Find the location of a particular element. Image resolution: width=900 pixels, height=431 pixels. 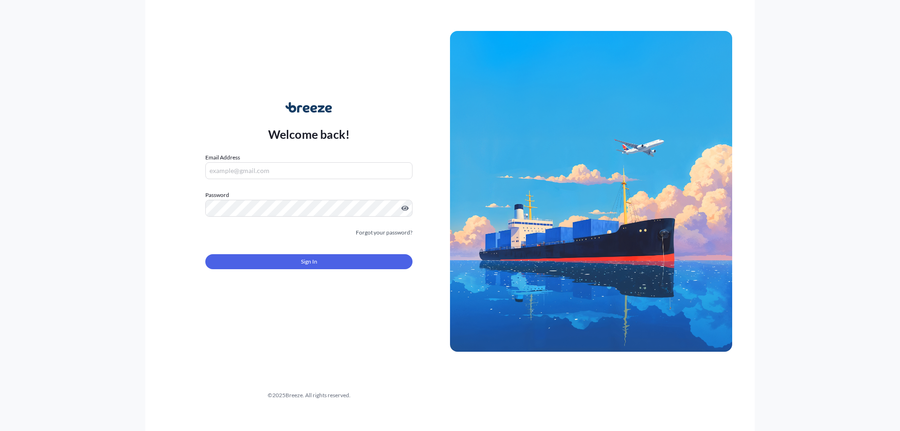

button: Sign In is located at coordinates (309, 262).